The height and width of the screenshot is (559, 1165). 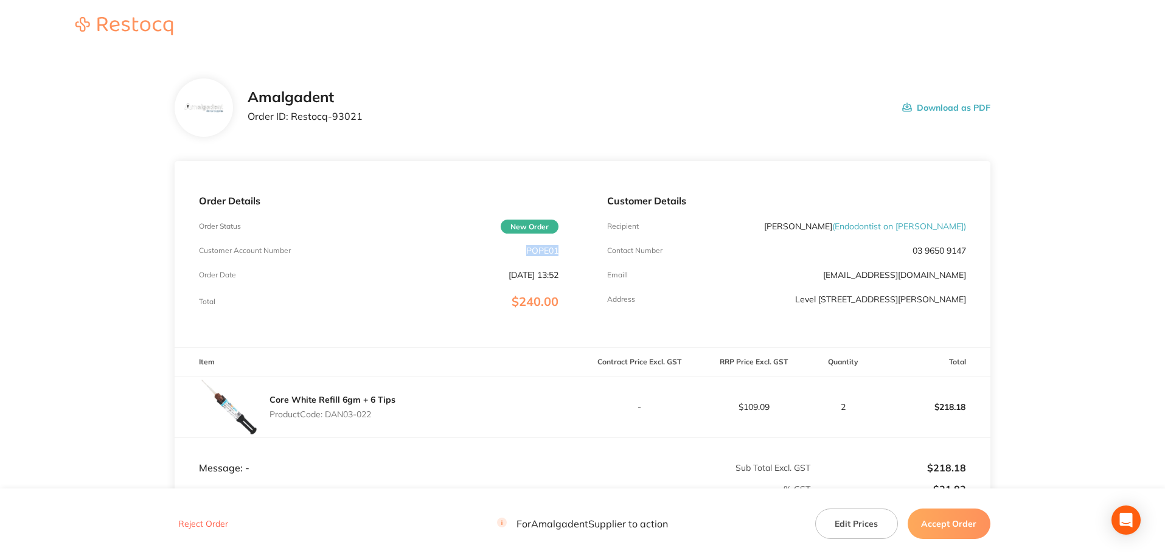 I want to click on p: Order Details, so click(x=378, y=201).